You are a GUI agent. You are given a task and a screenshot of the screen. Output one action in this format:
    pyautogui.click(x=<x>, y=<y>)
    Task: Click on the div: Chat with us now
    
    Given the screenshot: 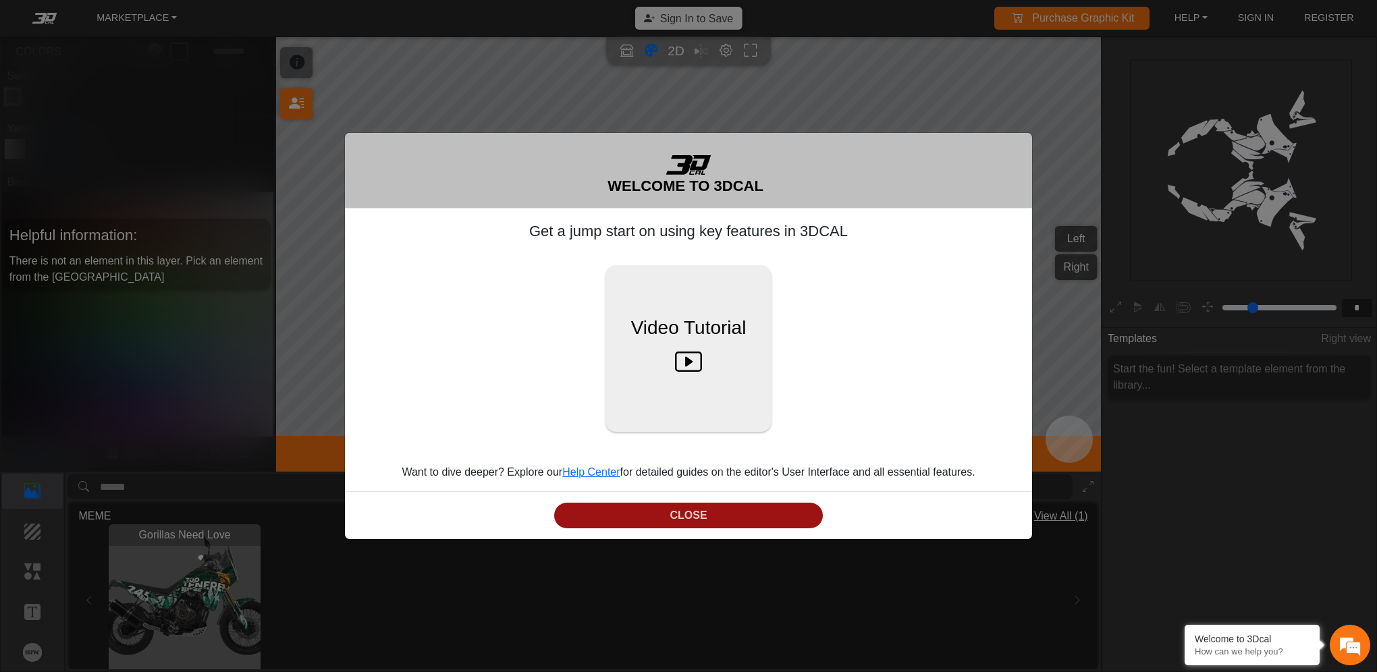 What is the action you would take?
    pyautogui.click(x=169, y=80)
    